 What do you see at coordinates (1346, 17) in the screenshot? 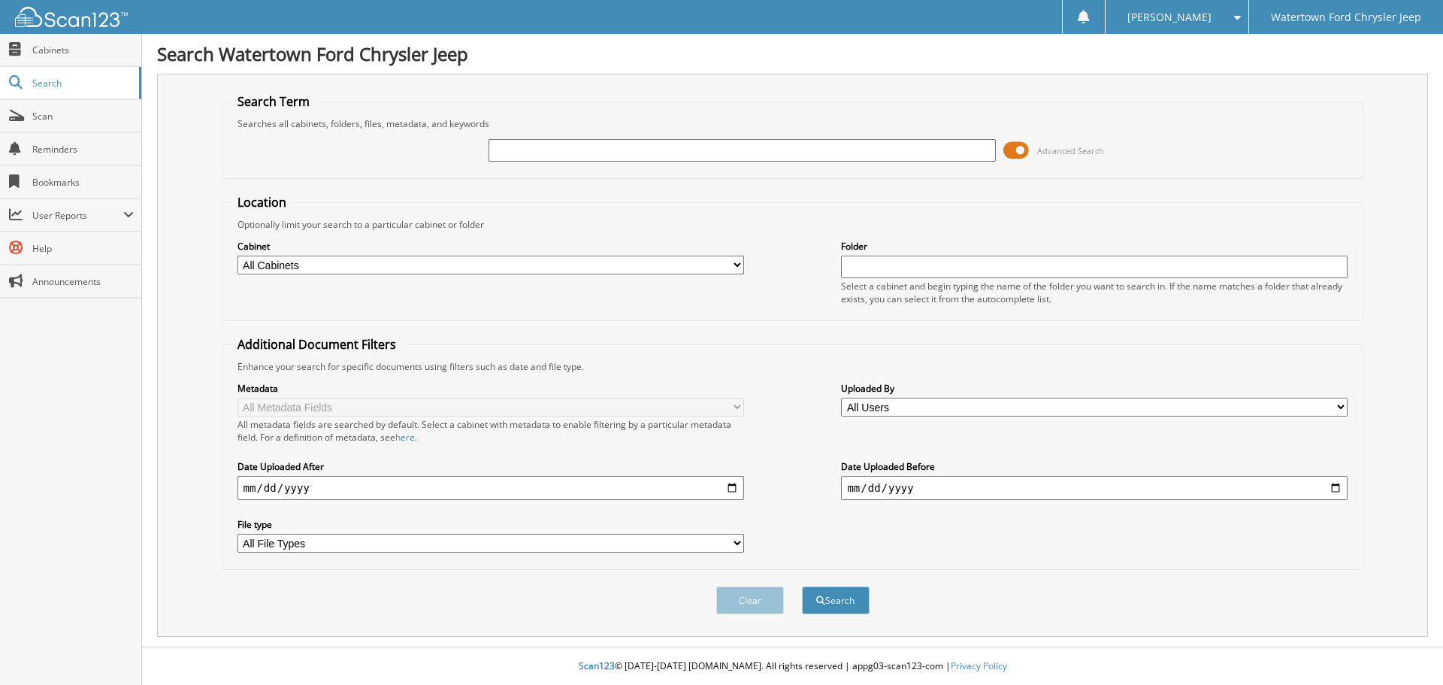
I see `span: Watertown Ford Chrysler Jeep` at bounding box center [1346, 17].